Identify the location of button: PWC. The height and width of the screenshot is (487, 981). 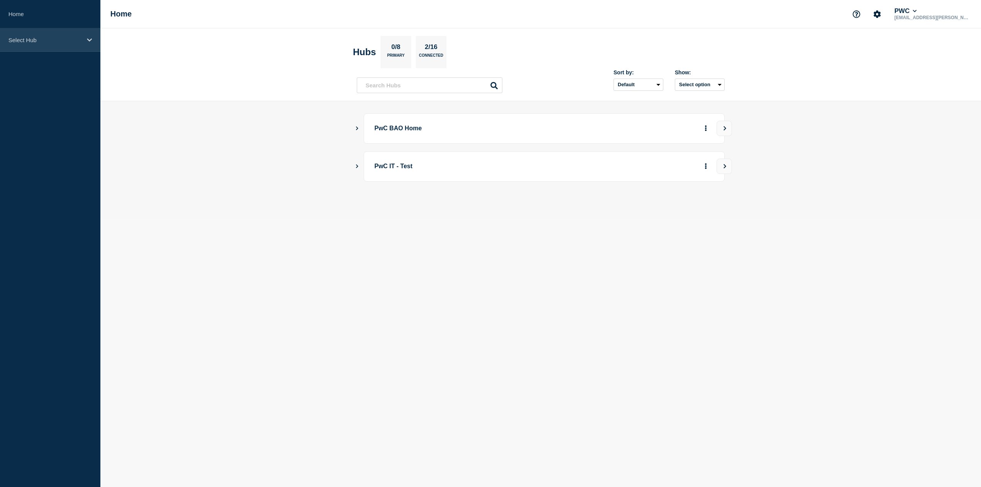
(905, 11).